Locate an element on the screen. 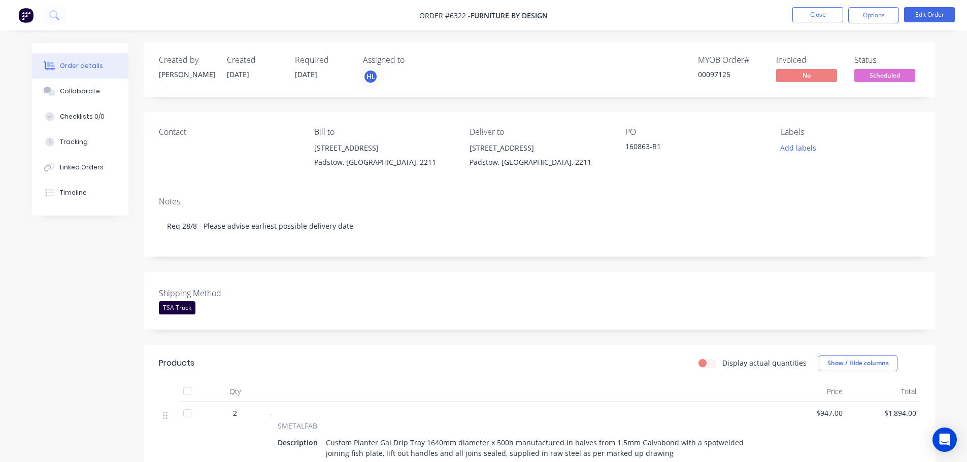  div: Products is located at coordinates (177, 363).